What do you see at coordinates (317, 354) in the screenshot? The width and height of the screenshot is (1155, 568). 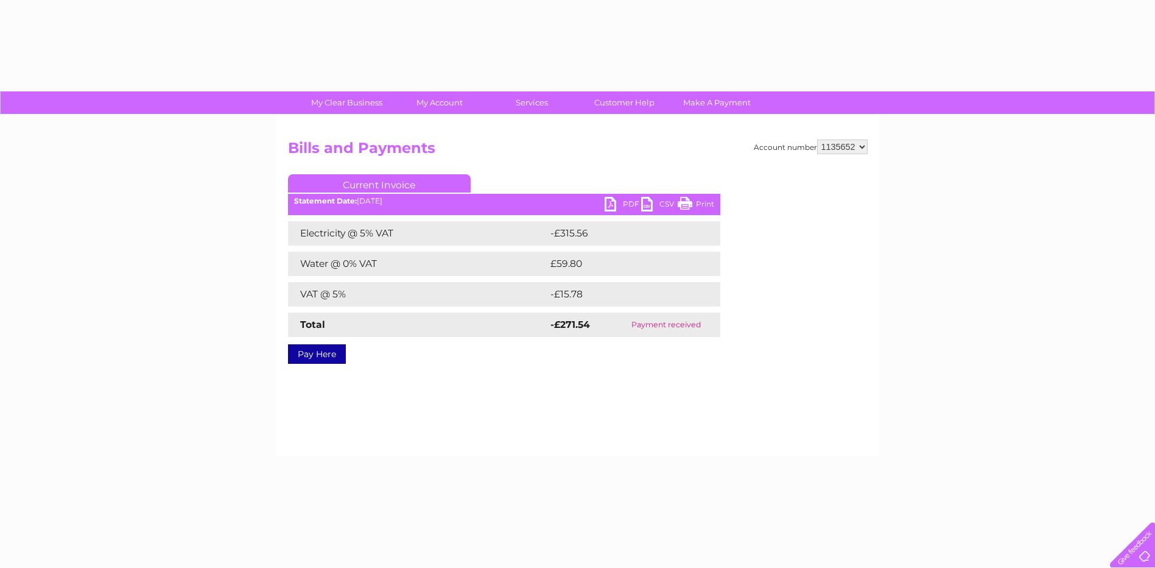 I see `a: Pay Here` at bounding box center [317, 354].